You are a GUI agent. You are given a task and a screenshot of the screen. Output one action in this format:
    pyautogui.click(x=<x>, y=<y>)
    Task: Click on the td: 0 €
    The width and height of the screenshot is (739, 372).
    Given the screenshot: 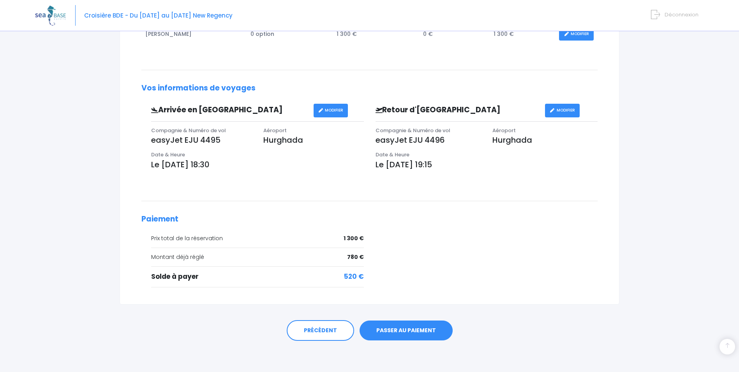 What is the action you would take?
    pyautogui.click(x=454, y=34)
    